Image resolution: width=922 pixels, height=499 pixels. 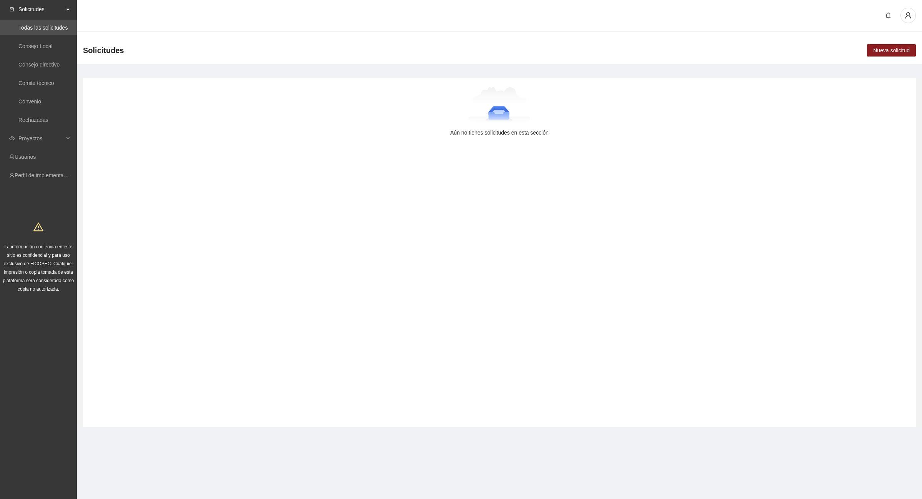 What do you see at coordinates (38, 227) in the screenshot?
I see `span: warning` at bounding box center [38, 227].